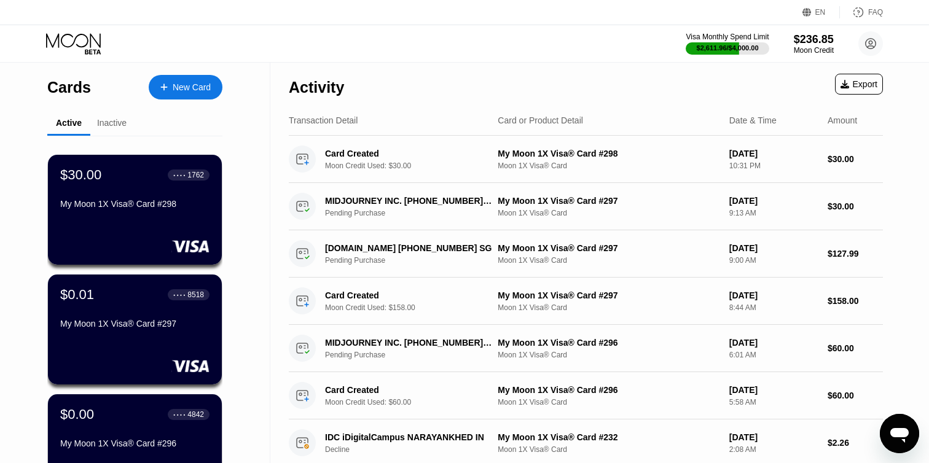 Image resolution: width=929 pixels, height=463 pixels. Describe the element at coordinates (774, 355) in the screenshot. I see `div: 6:01 AM` at that location.